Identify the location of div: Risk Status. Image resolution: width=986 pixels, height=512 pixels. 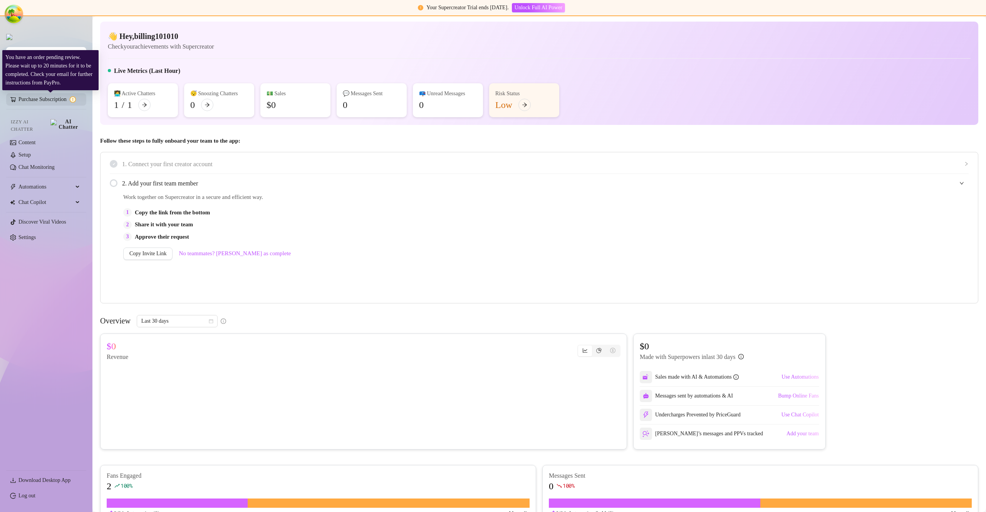
(524, 94).